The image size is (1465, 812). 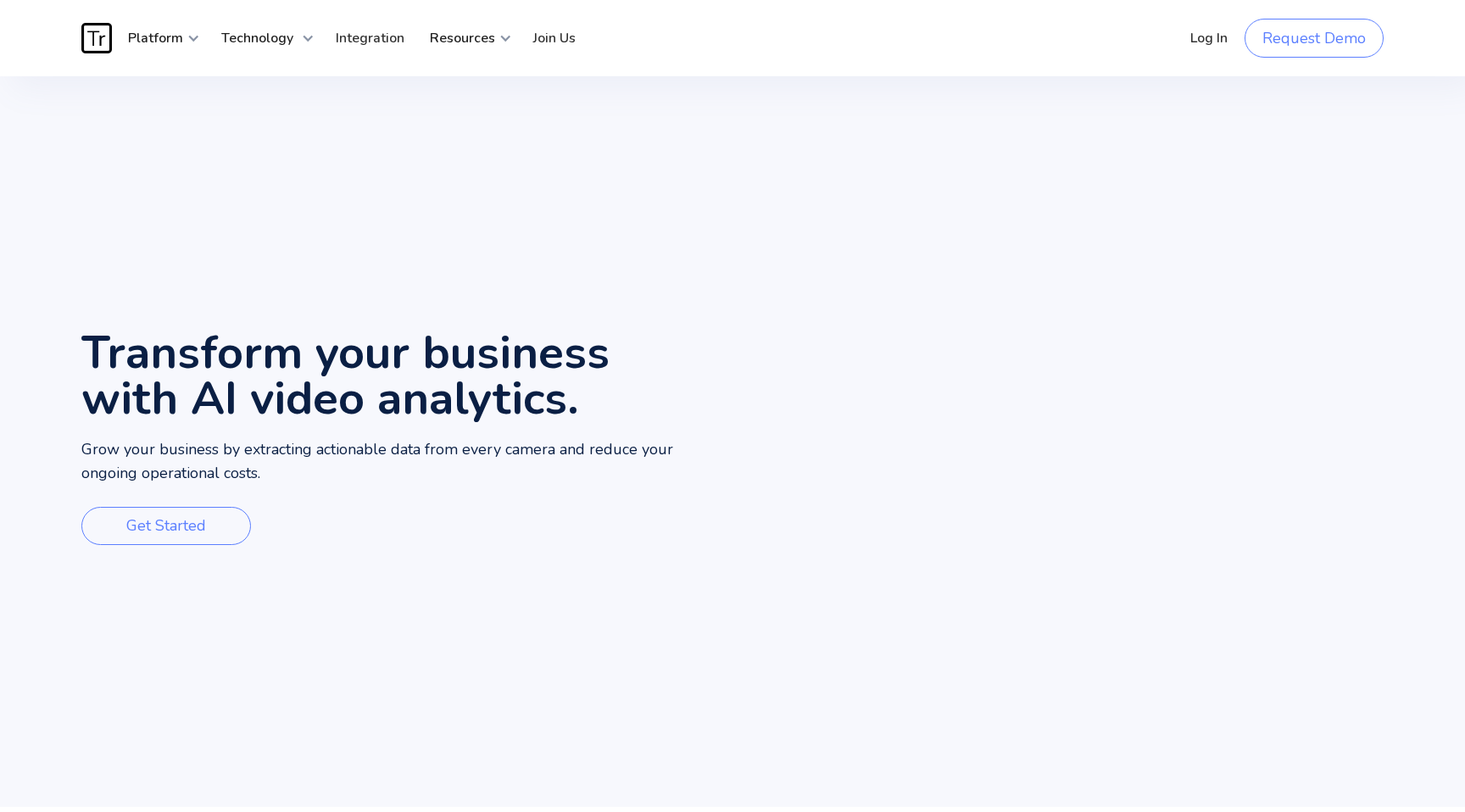 What do you see at coordinates (155, 38) in the screenshot?
I see `strong: Platform` at bounding box center [155, 38].